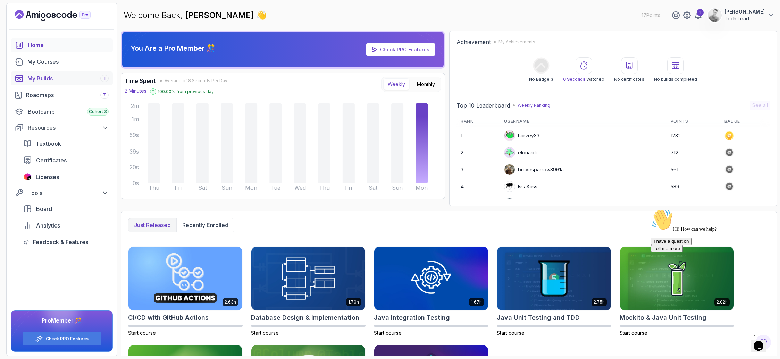 This screenshot has height=359, width=780. Describe the element at coordinates (105, 95) in the screenshot. I see `span: 7` at that location.